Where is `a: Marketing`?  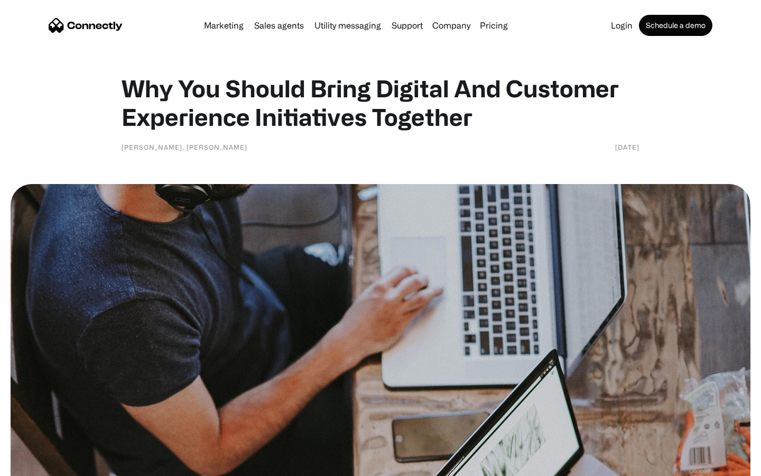 a: Marketing is located at coordinates (224, 25).